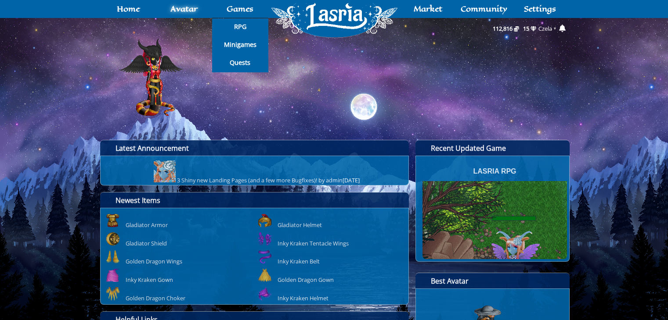 The width and height of the screenshot is (668, 320). What do you see at coordinates (330, 180) in the screenshot?
I see `a: Username` at bounding box center [330, 180].